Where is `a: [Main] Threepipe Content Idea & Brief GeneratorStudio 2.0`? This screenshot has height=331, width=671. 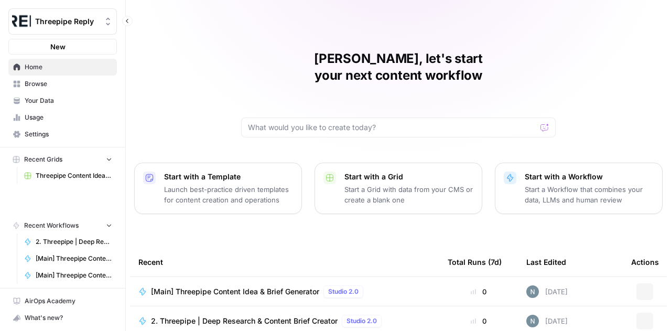
a: [Main] Threepipe Content Idea & Brief GeneratorStudio 2.0 is located at coordinates (285, 291).